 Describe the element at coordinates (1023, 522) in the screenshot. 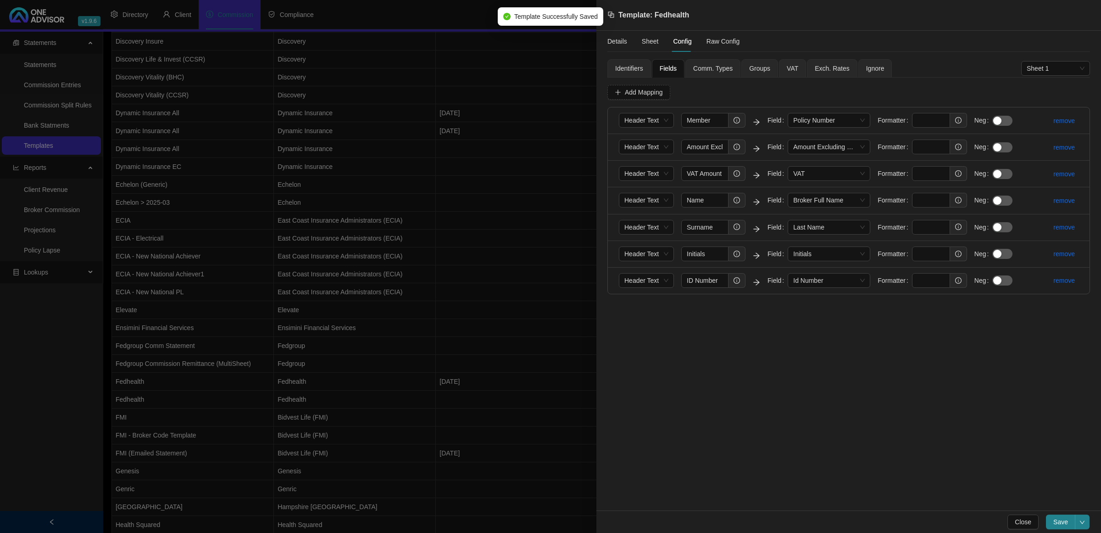

I see `span: Close` at that location.